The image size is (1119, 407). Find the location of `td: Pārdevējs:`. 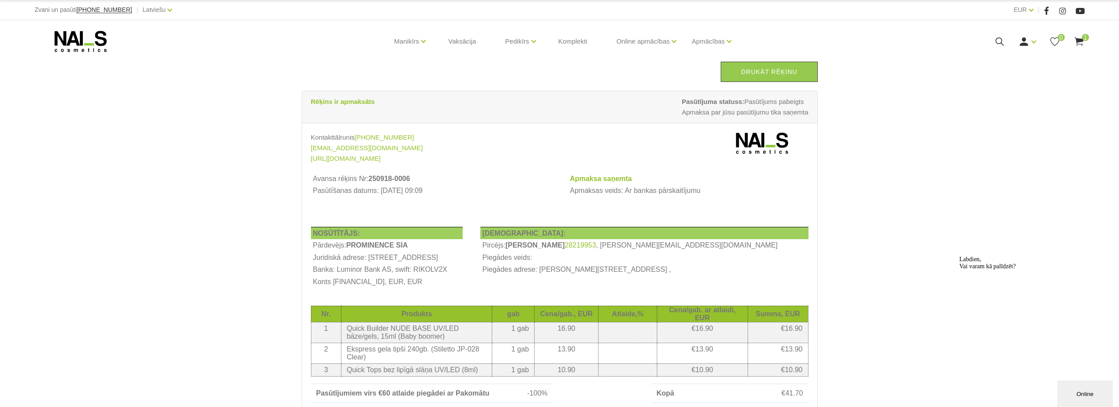

td: Pārdevējs: is located at coordinates (387, 246).